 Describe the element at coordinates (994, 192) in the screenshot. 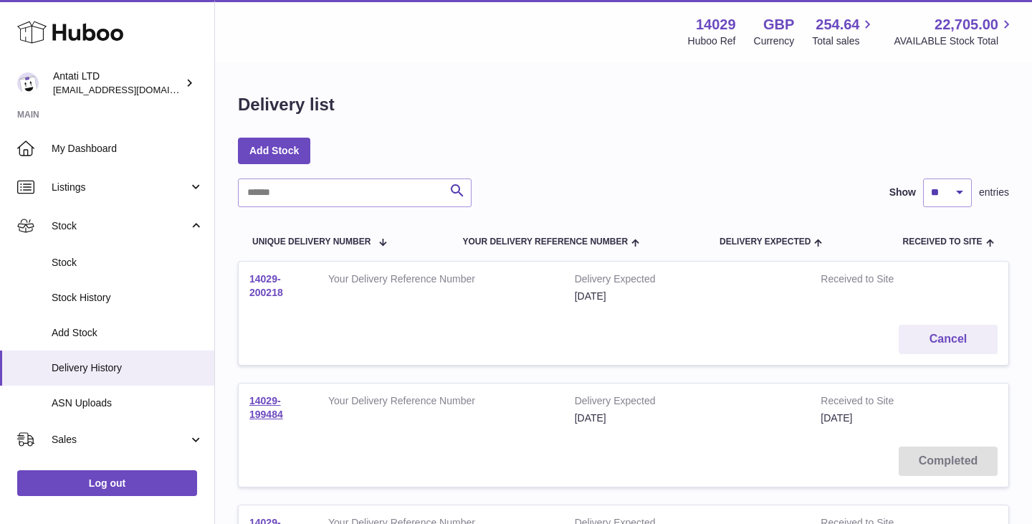

I see `span: entries` at that location.